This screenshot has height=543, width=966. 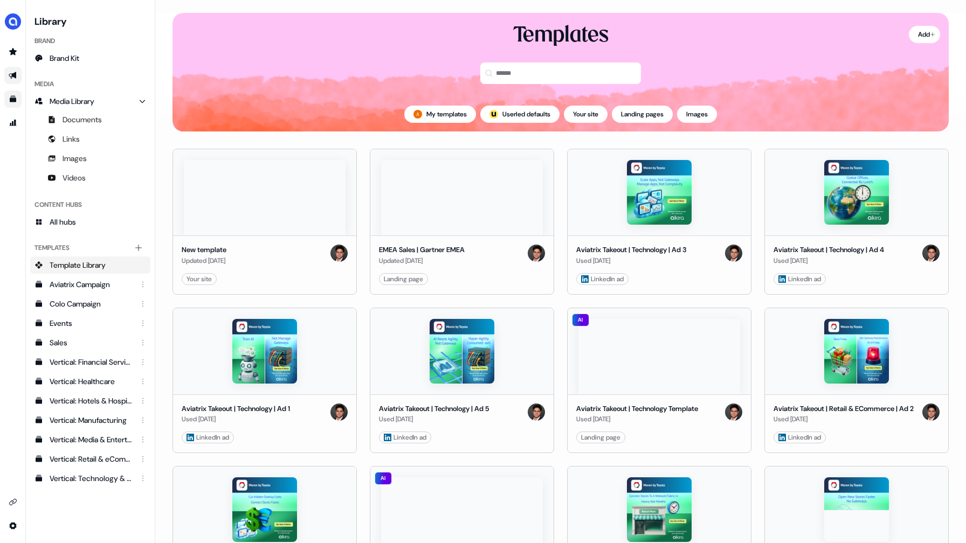 I want to click on div: EMEA Sales | Gartner EMEA, so click(x=422, y=250).